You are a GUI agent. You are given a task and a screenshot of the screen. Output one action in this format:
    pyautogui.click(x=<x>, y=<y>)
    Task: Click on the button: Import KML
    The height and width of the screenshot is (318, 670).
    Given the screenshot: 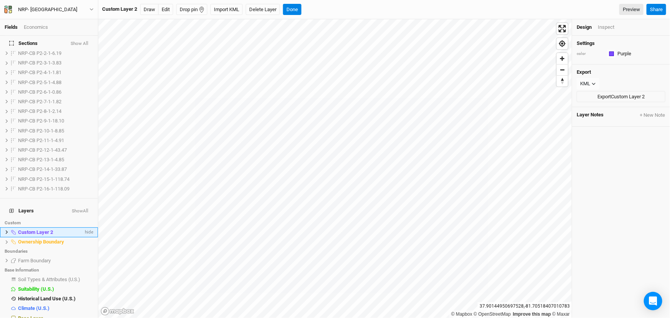 What is the action you would take?
    pyautogui.click(x=227, y=10)
    